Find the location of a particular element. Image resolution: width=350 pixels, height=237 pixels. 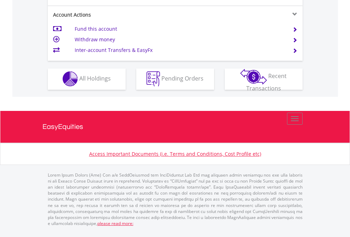

span: All Holdings is located at coordinates (95, 79).